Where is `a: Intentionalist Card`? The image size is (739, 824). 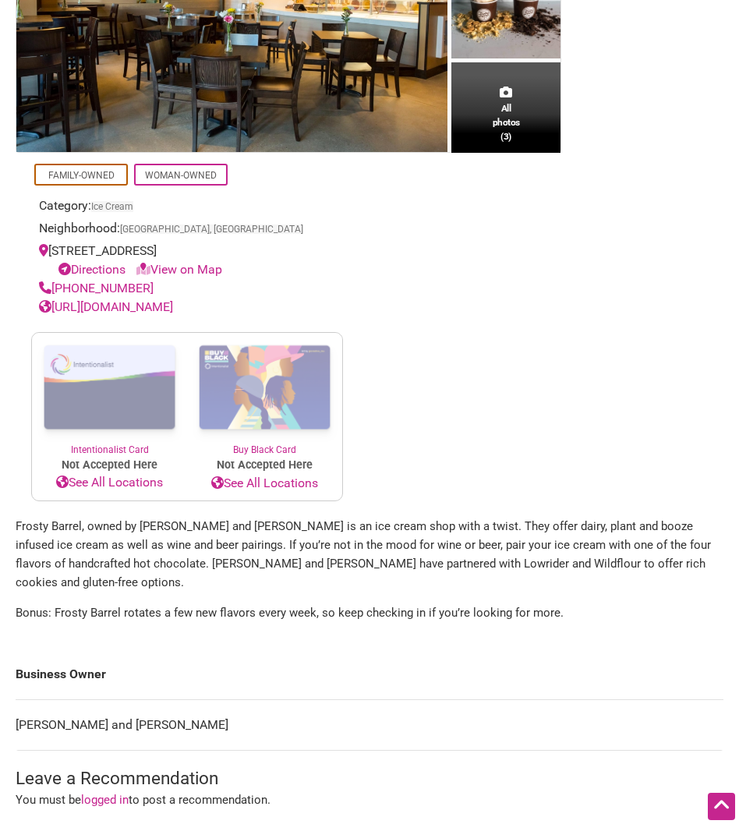
a: Intentionalist Card is located at coordinates (109, 395).